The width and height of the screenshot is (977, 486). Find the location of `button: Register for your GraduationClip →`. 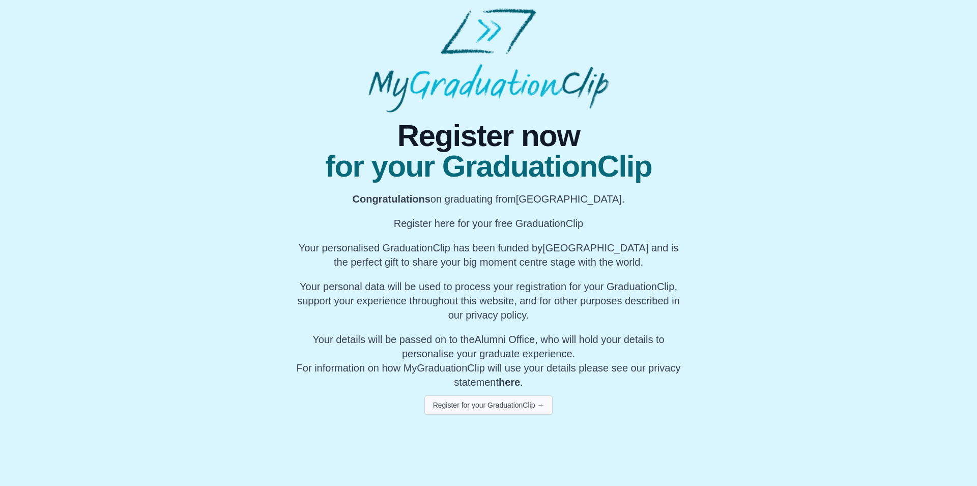

button: Register for your GraduationClip → is located at coordinates (488, 405).